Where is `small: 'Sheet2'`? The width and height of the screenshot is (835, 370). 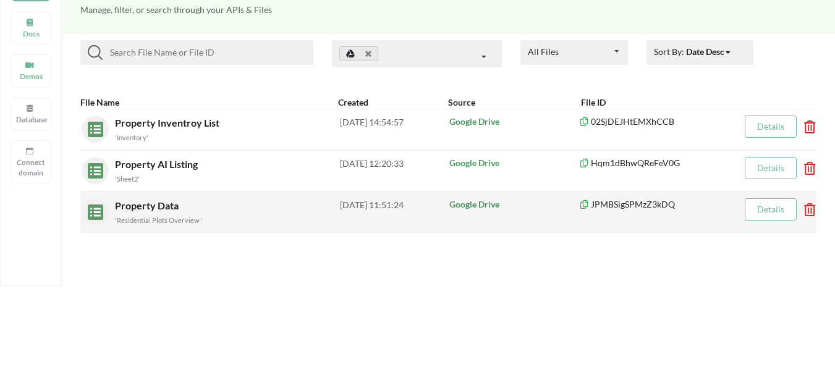
small: 'Sheet2' is located at coordinates (127, 179).